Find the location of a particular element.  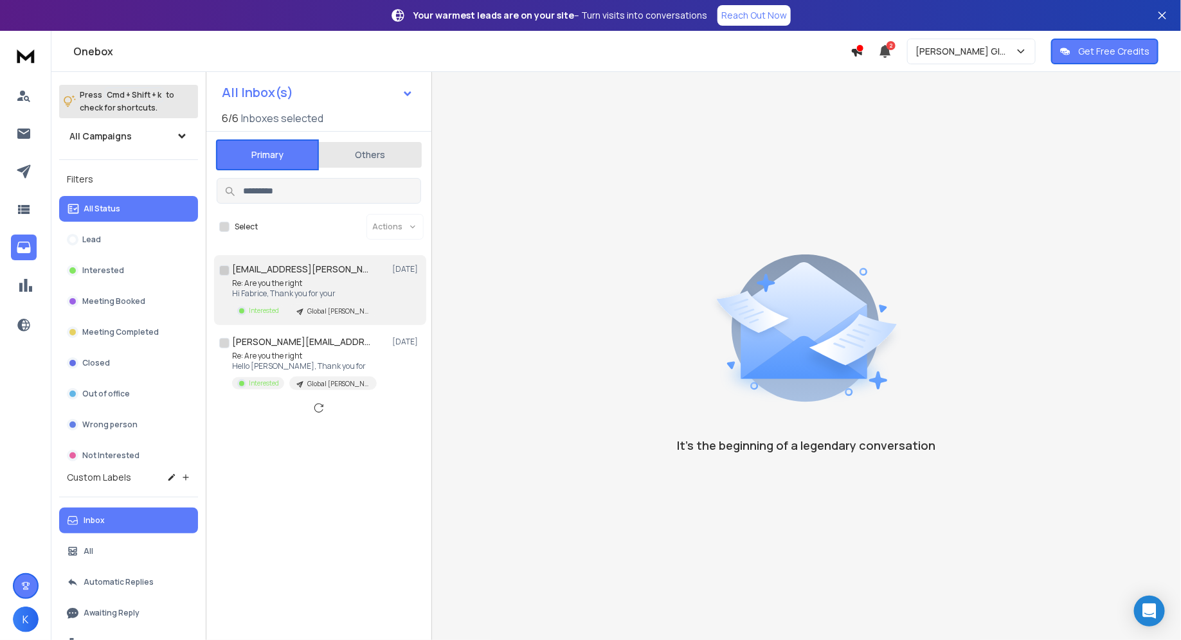

button: Primary is located at coordinates (267, 155).